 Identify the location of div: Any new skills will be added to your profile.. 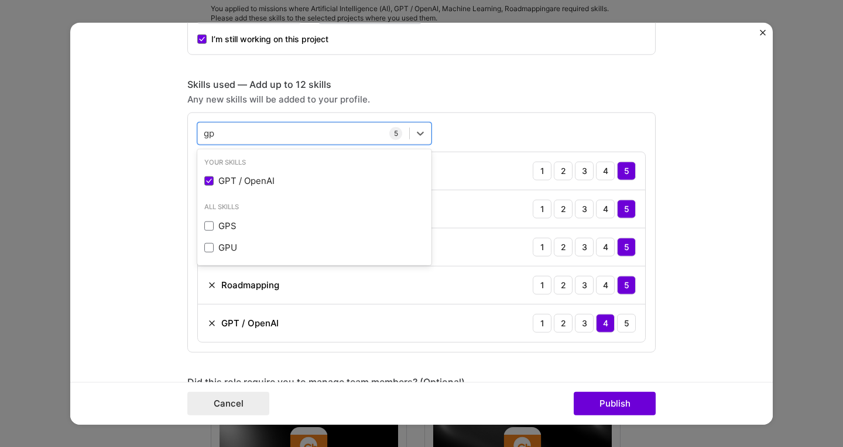
(421, 98).